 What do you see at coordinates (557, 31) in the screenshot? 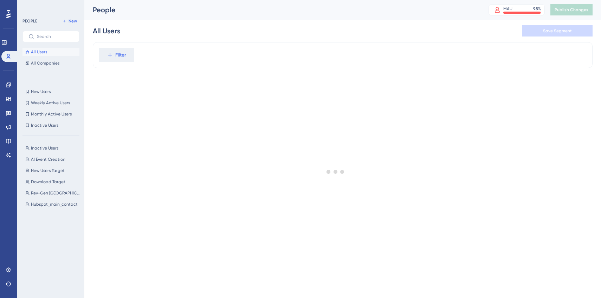
I see `button: Save Segment` at bounding box center [557, 31].